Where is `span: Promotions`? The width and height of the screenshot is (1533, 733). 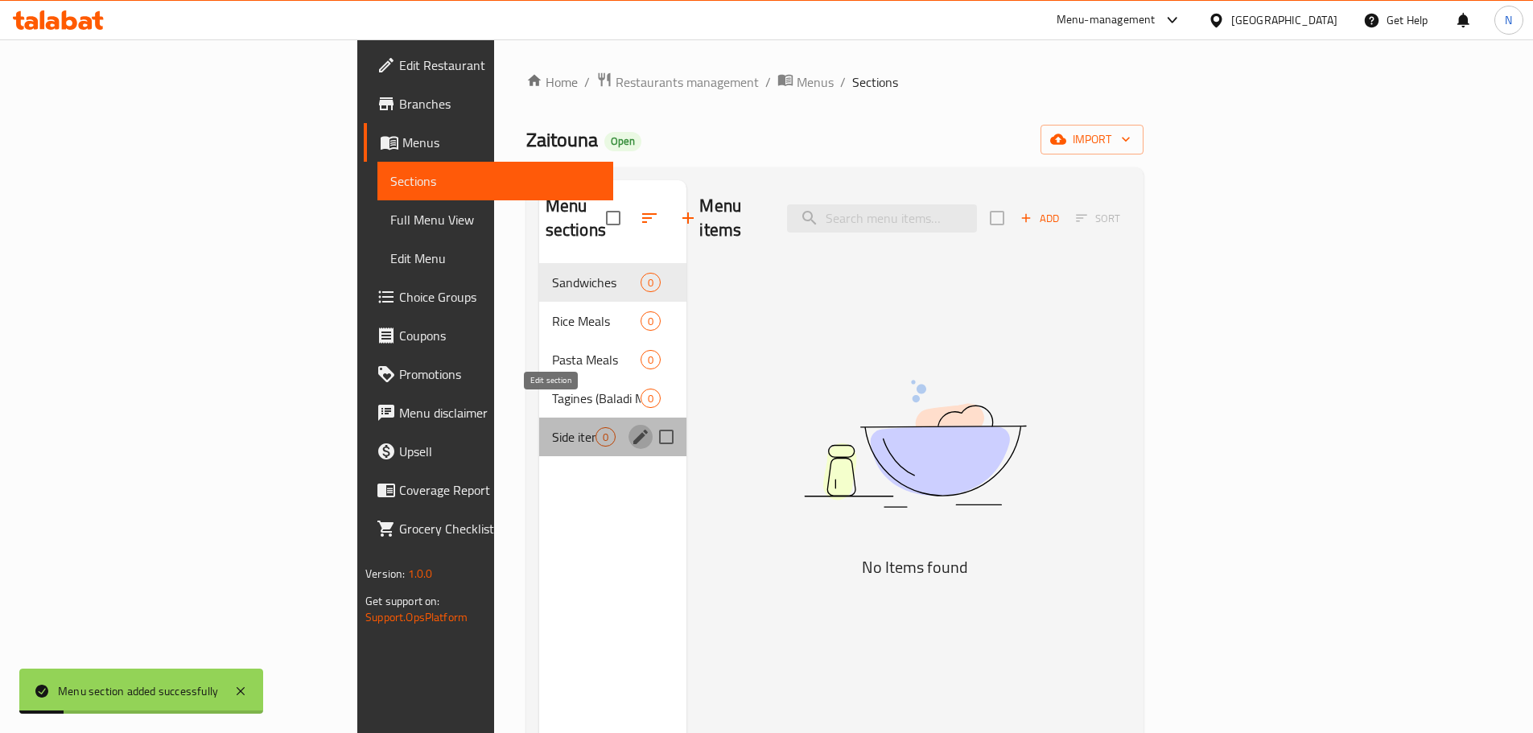
span: Promotions is located at coordinates (500, 374).